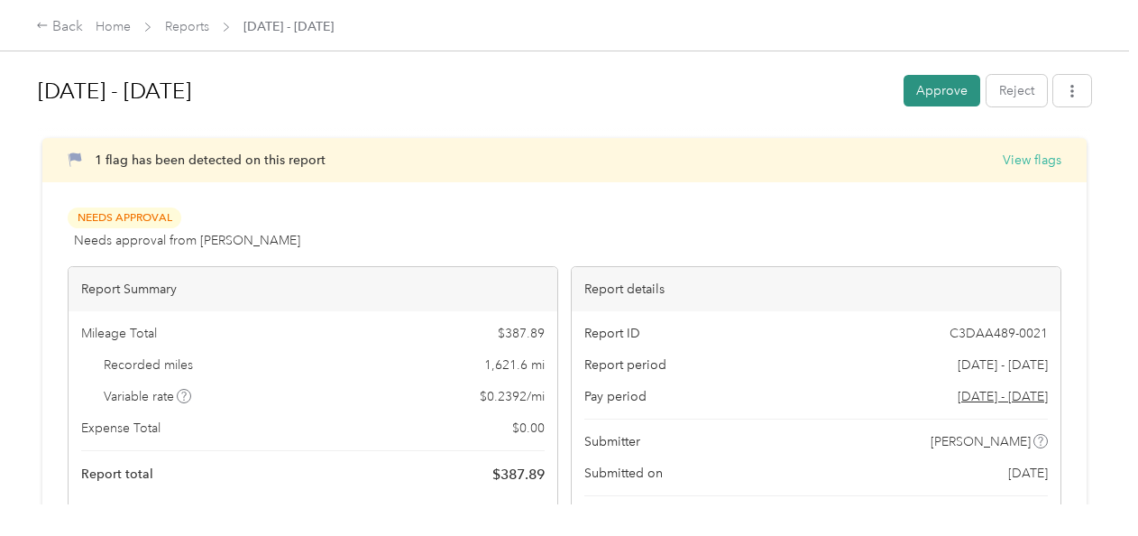 This screenshot has height=536, width=1138. Describe the element at coordinates (612, 333) in the screenshot. I see `span: Report ID` at that location.